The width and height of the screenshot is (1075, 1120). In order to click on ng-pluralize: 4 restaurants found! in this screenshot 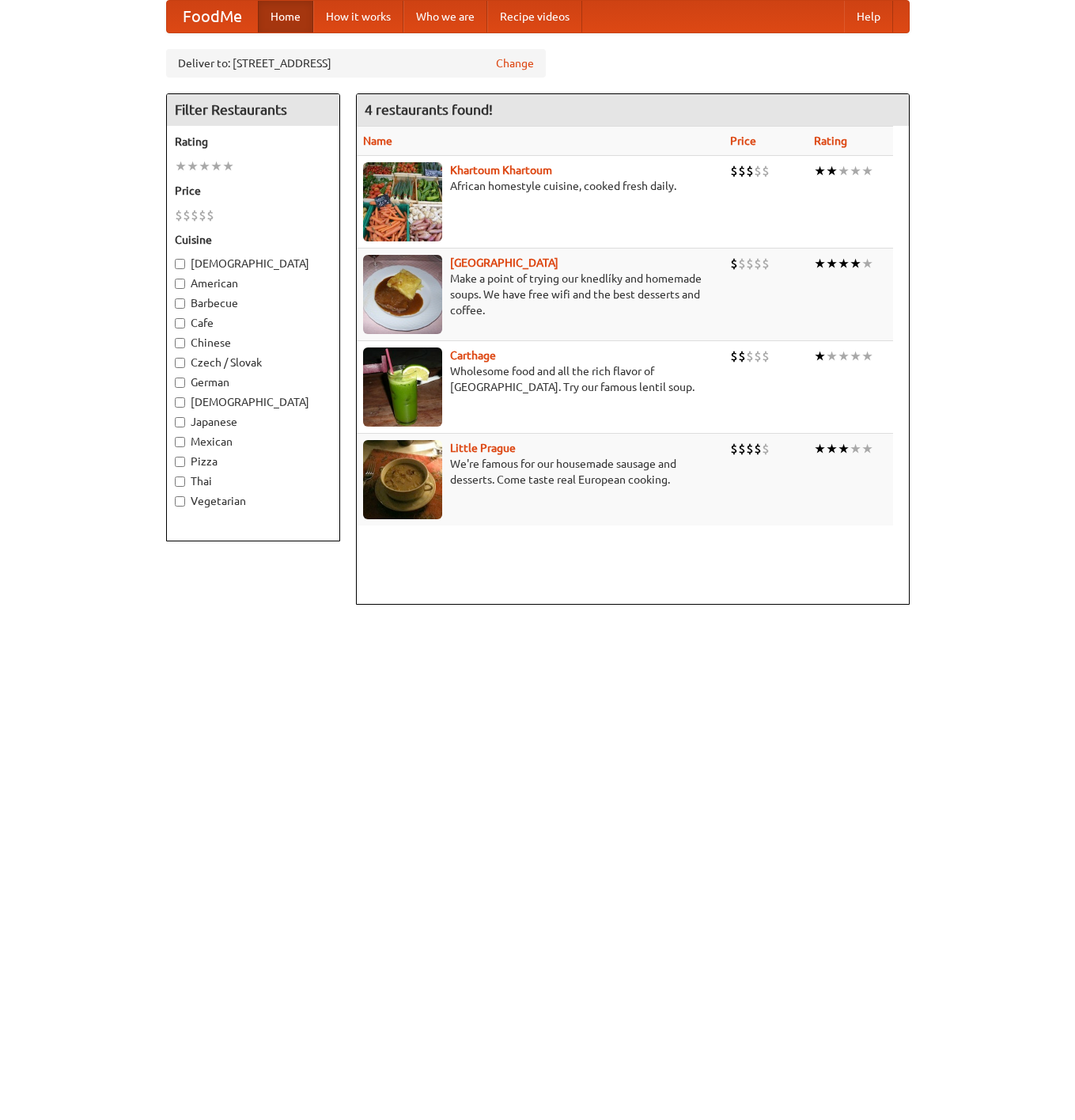, I will do `click(429, 109)`.